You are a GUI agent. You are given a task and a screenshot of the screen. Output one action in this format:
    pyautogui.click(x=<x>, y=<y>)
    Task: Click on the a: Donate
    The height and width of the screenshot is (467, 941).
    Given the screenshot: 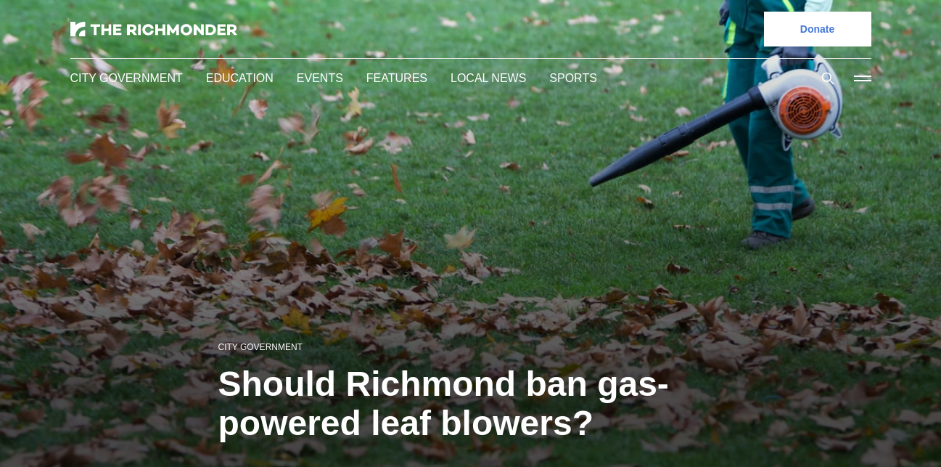 What is the action you would take?
    pyautogui.click(x=818, y=29)
    